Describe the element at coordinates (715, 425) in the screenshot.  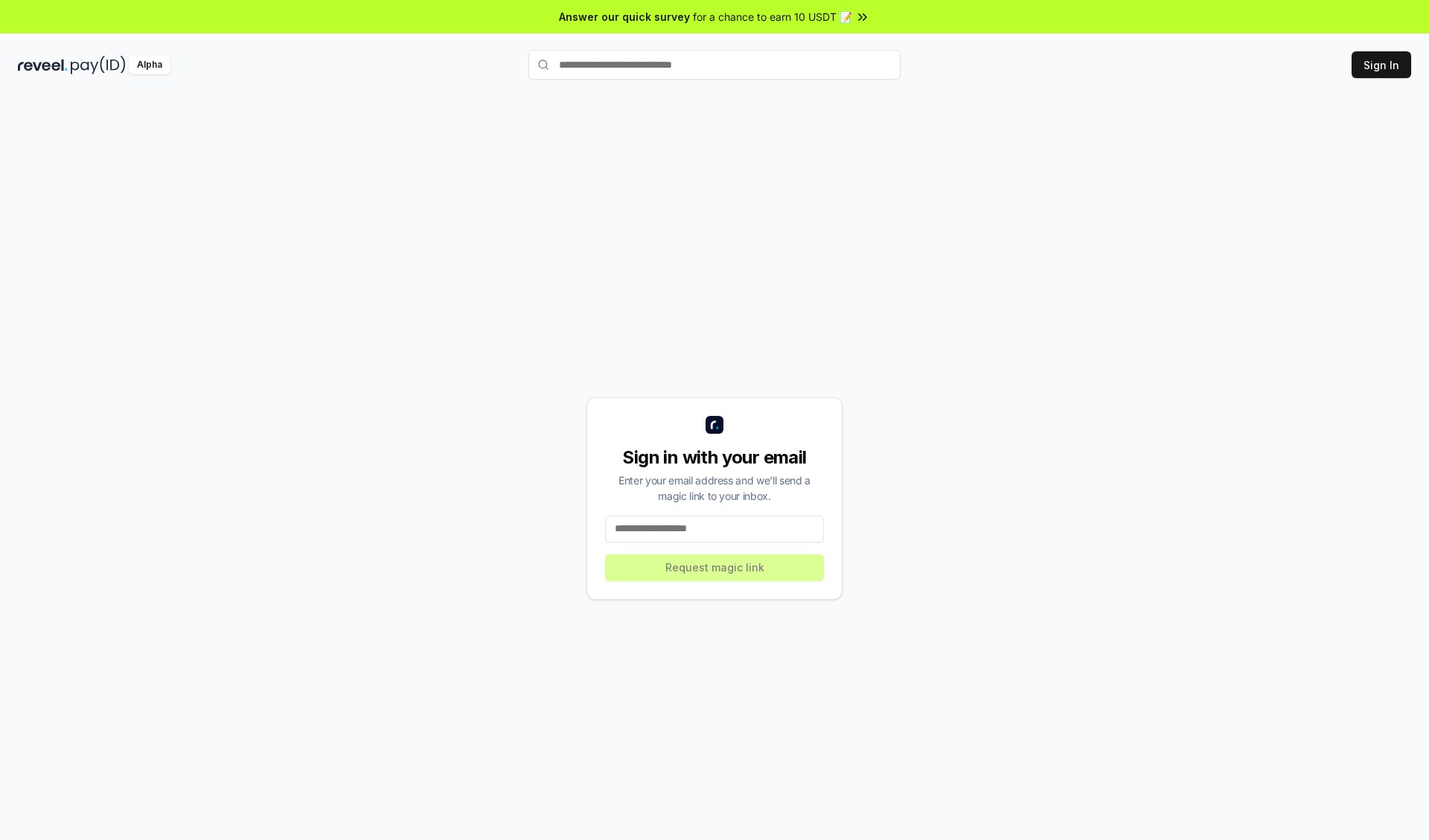
I see `img: logo_small` at that location.